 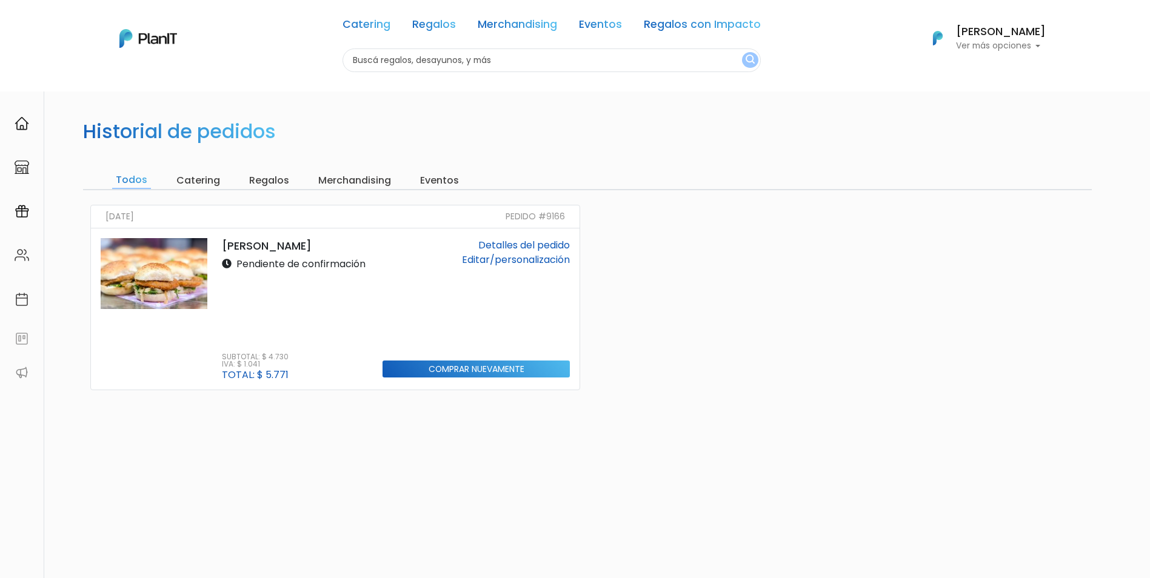 What do you see at coordinates (440, 181) in the screenshot?
I see `input: Eventos` at bounding box center [440, 181].